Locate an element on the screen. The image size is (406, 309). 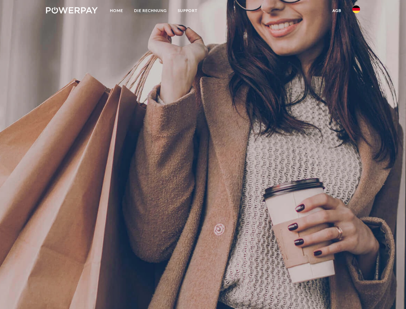
img: de is located at coordinates (356, 9).